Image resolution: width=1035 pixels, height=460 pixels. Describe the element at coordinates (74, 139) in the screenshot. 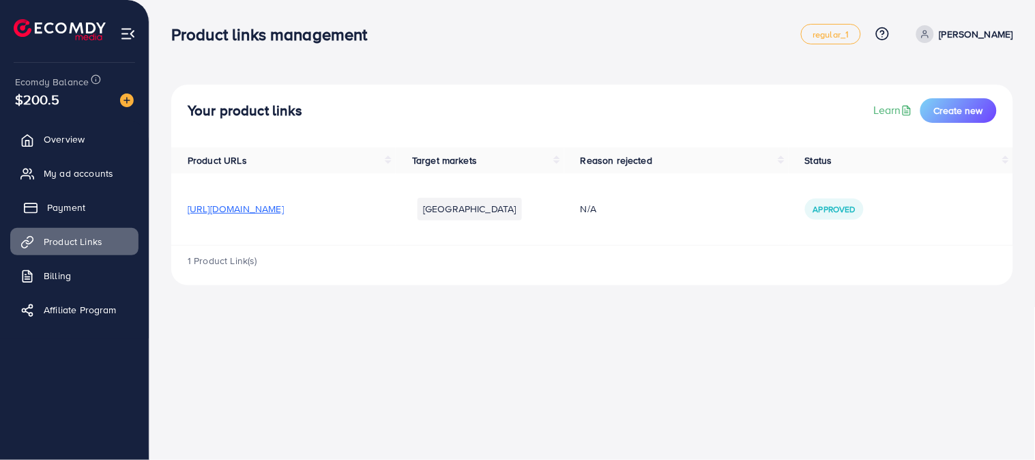

I see `a: Overview` at that location.